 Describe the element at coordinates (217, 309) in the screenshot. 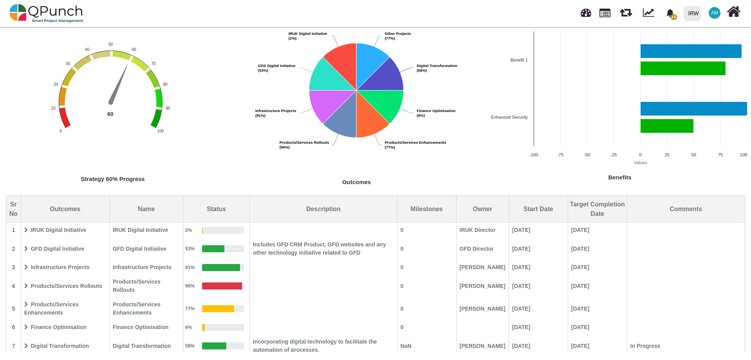

I see `td: 77` at that location.